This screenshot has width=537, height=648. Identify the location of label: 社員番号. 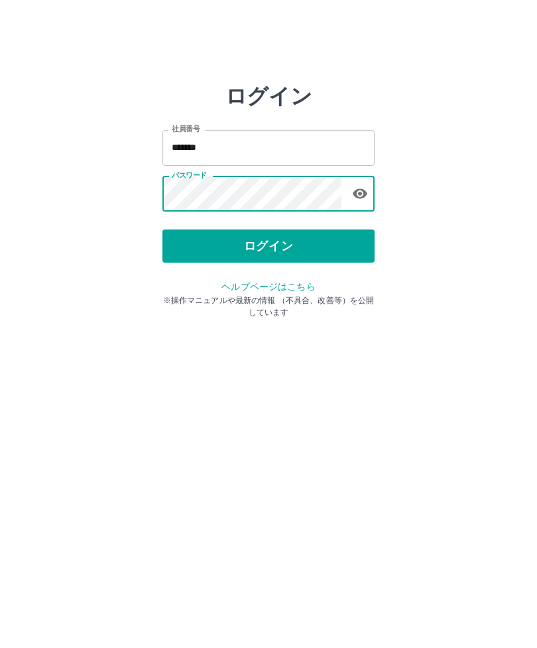
(186, 129).